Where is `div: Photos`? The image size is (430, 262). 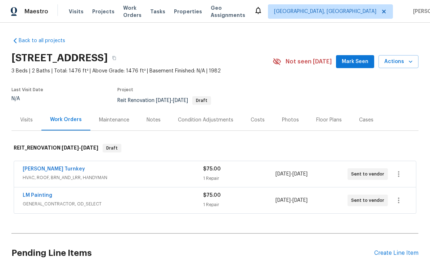 div: Photos is located at coordinates (290, 120).